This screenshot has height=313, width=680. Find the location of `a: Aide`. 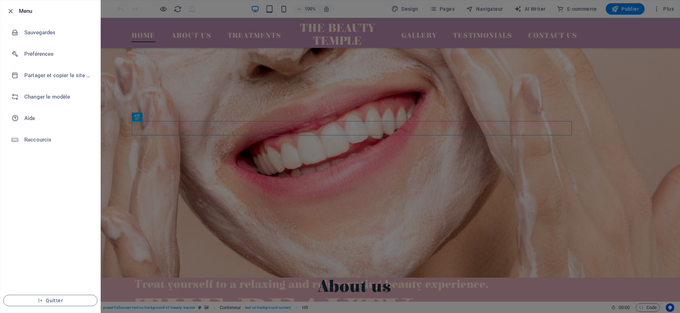

a: Aide is located at coordinates (50, 118).